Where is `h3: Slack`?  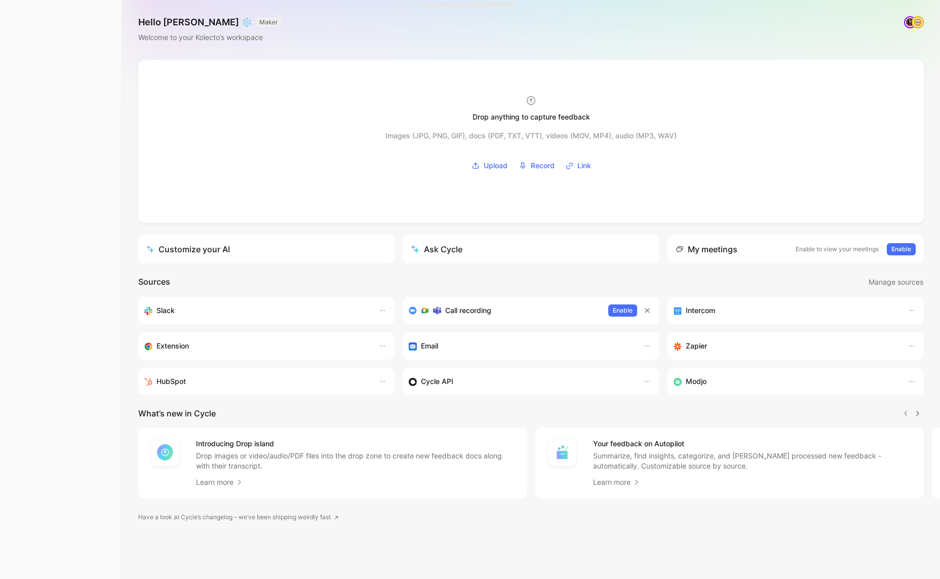
h3: Slack is located at coordinates (166, 310).